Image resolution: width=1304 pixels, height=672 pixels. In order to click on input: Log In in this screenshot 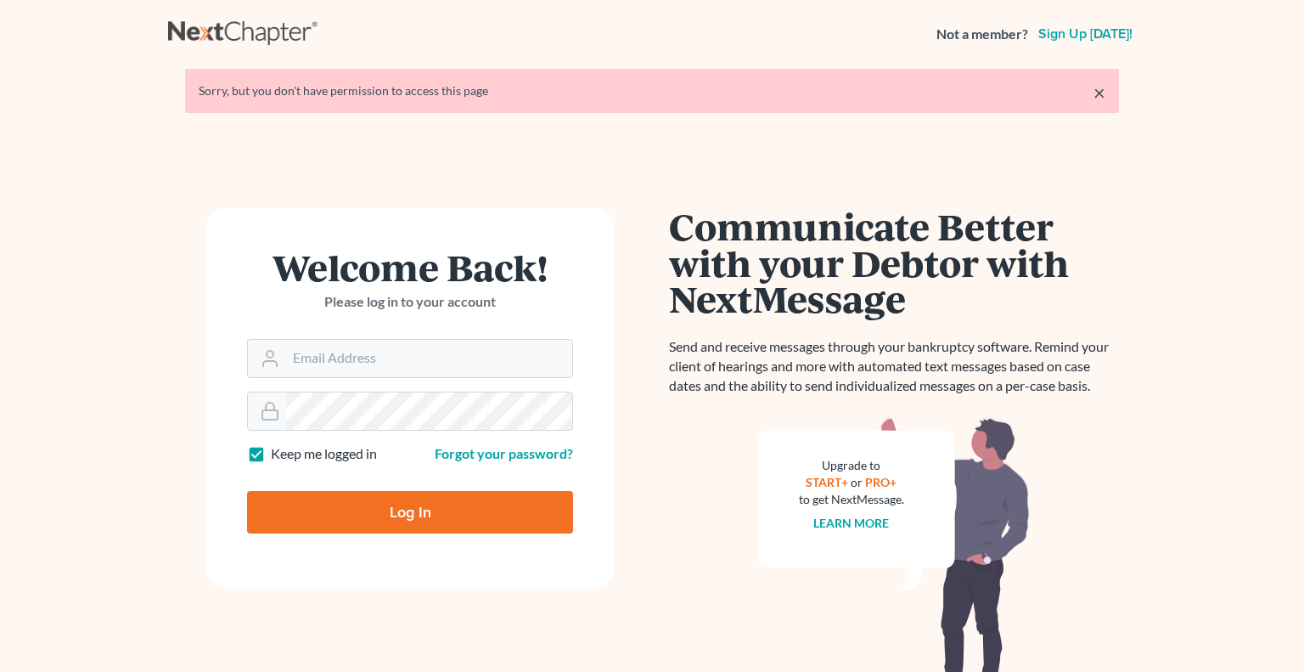, I will do `click(410, 512)`.